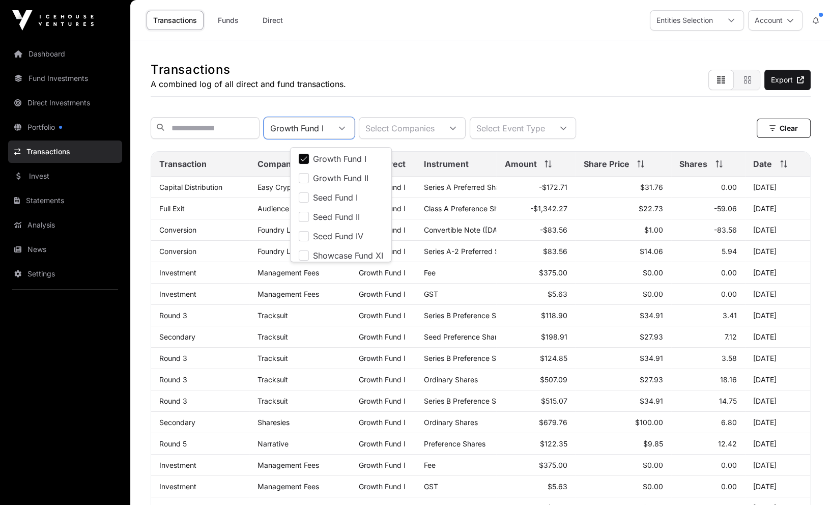 This screenshot has height=505, width=831. I want to click on a: Direct, so click(273, 20).